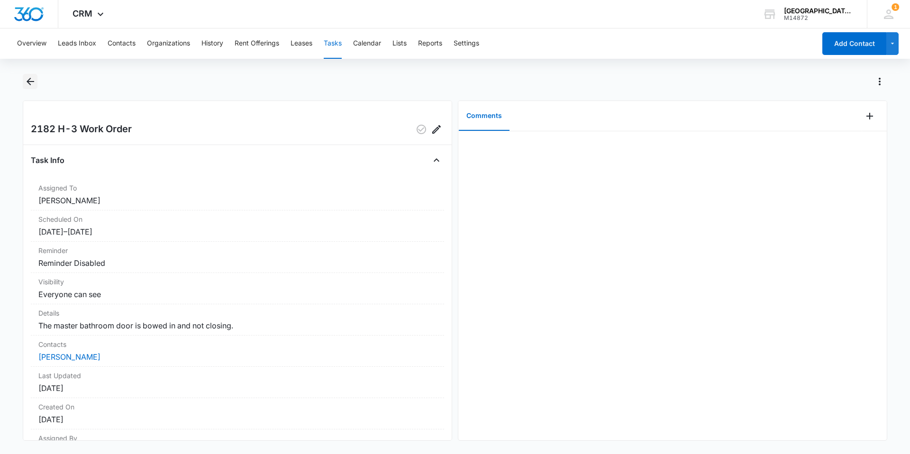  I want to click on button: Add Contact, so click(854, 44).